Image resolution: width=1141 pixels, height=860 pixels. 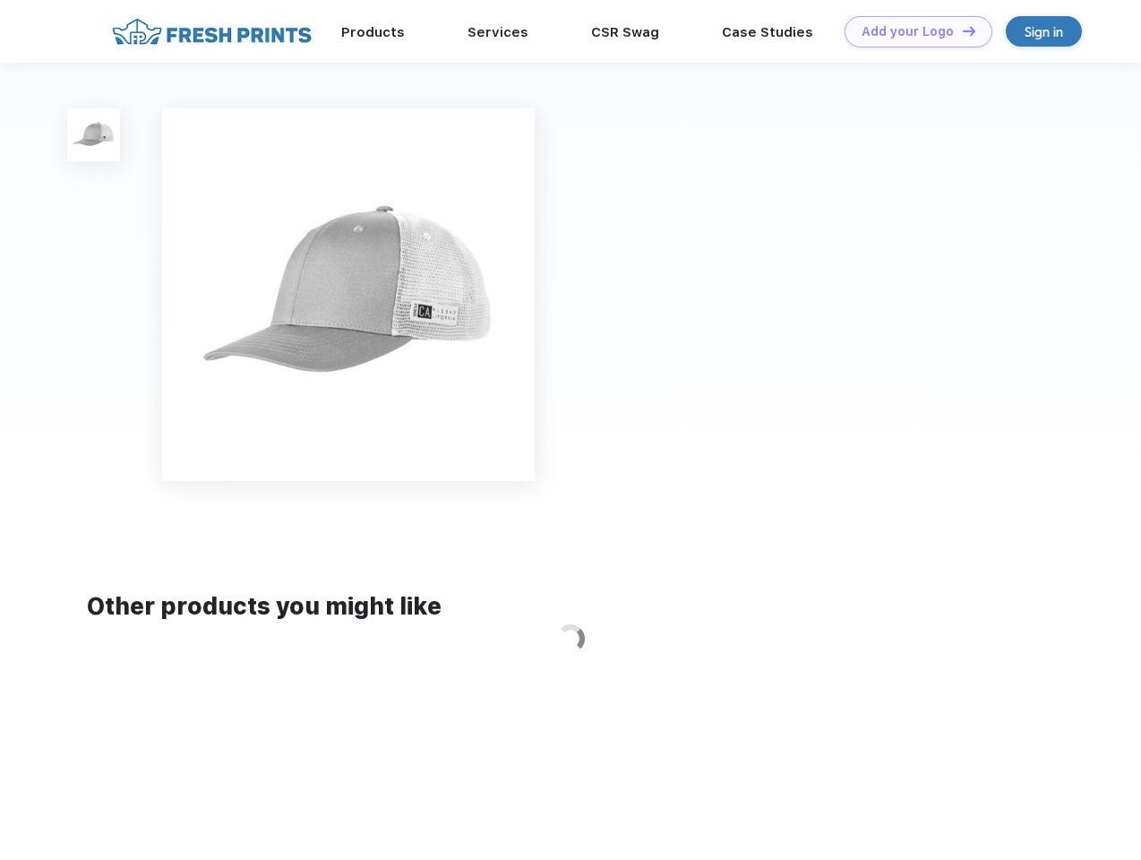 I want to click on a: Sign in, so click(x=1043, y=31).